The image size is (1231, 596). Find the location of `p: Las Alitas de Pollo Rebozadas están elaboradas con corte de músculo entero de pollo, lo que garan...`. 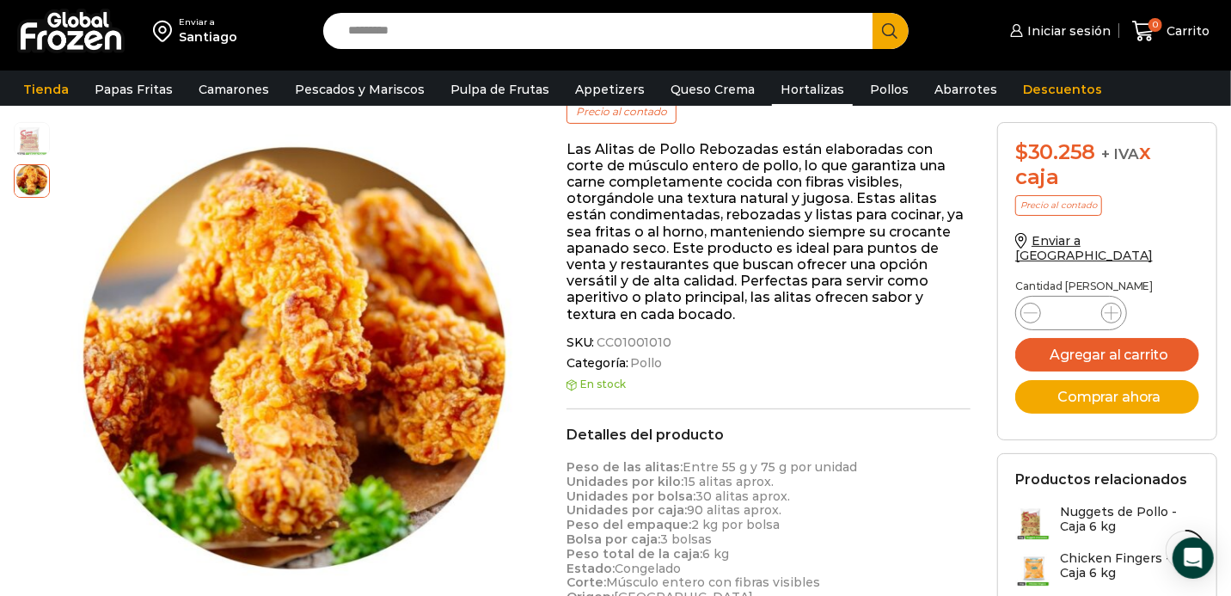

p: Las Alitas de Pollo Rebozadas están elaboradas con corte de músculo entero de pollo, lo que garan... is located at coordinates (769, 231).